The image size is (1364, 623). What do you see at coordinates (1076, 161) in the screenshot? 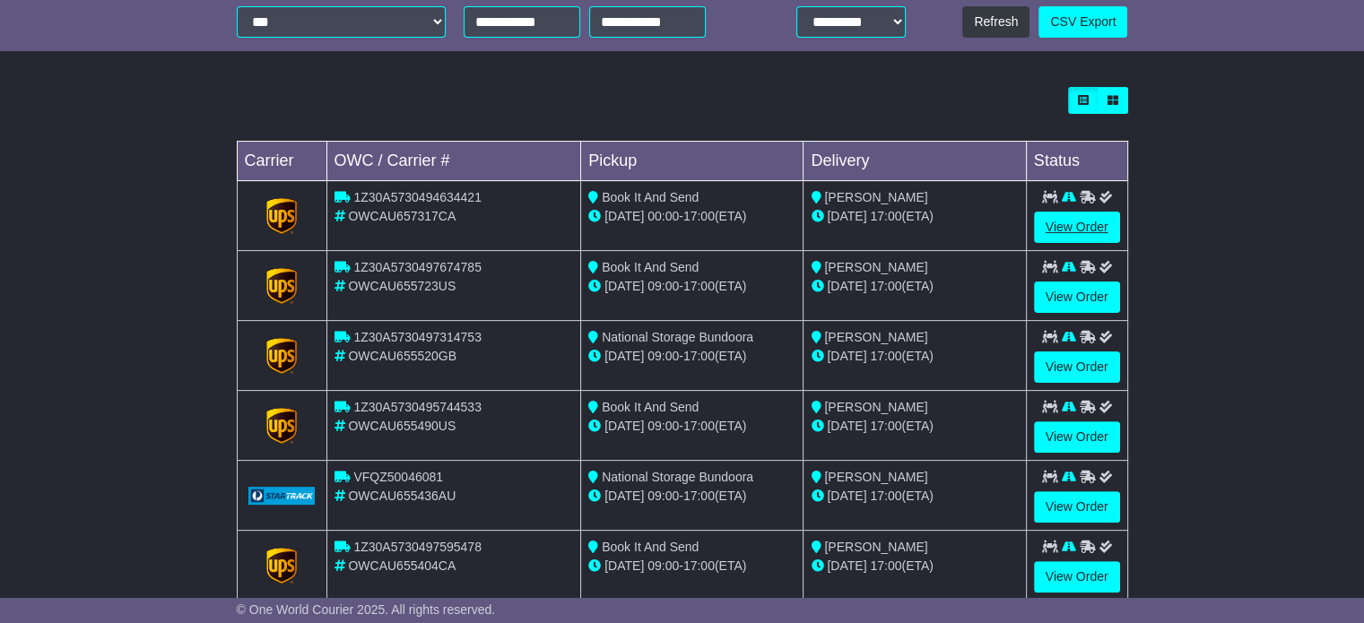
I see `td: Status` at bounding box center [1076, 161].